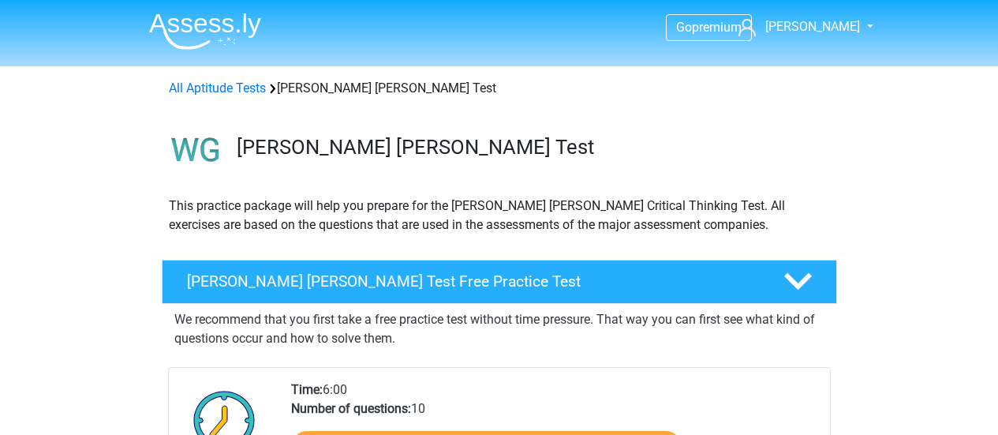 Image resolution: width=998 pixels, height=435 pixels. What do you see at coordinates (205, 31) in the screenshot?
I see `img: Assessly` at bounding box center [205, 31].